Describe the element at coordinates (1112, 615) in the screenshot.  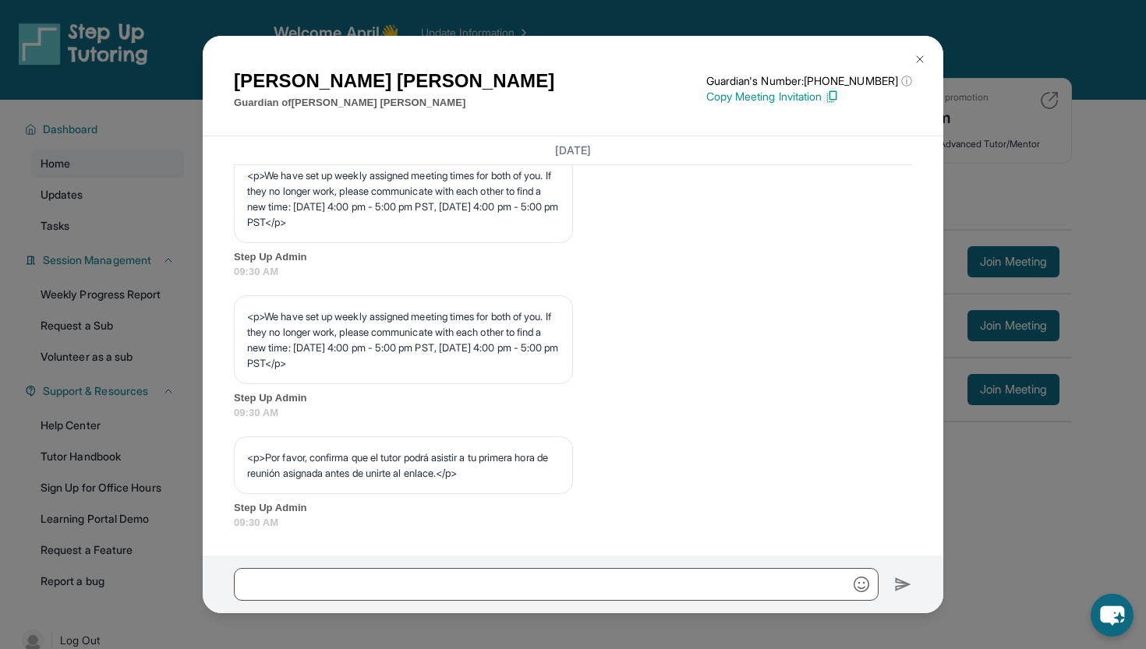
I see `button: chat-button` at that location.